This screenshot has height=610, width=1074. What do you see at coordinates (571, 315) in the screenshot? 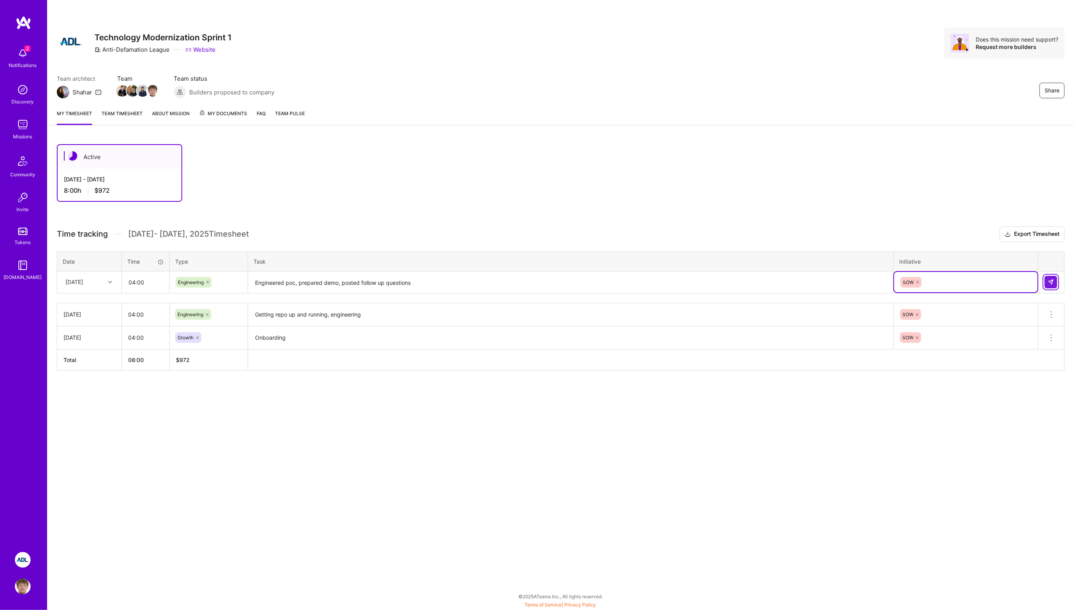
I see `textarea: Getting repo up and running, engineering` at bounding box center [571, 315].